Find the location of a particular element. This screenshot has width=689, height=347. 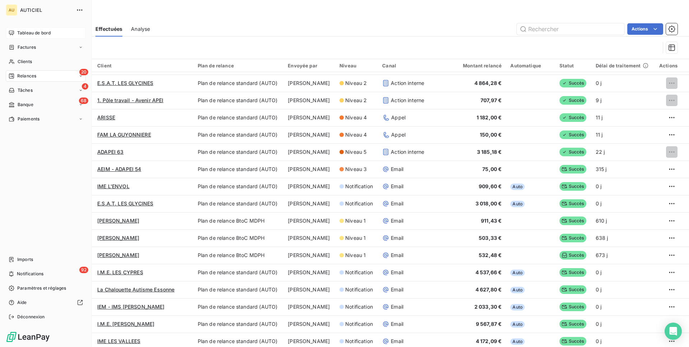

span: Paramètres et réglages is located at coordinates (42, 288).